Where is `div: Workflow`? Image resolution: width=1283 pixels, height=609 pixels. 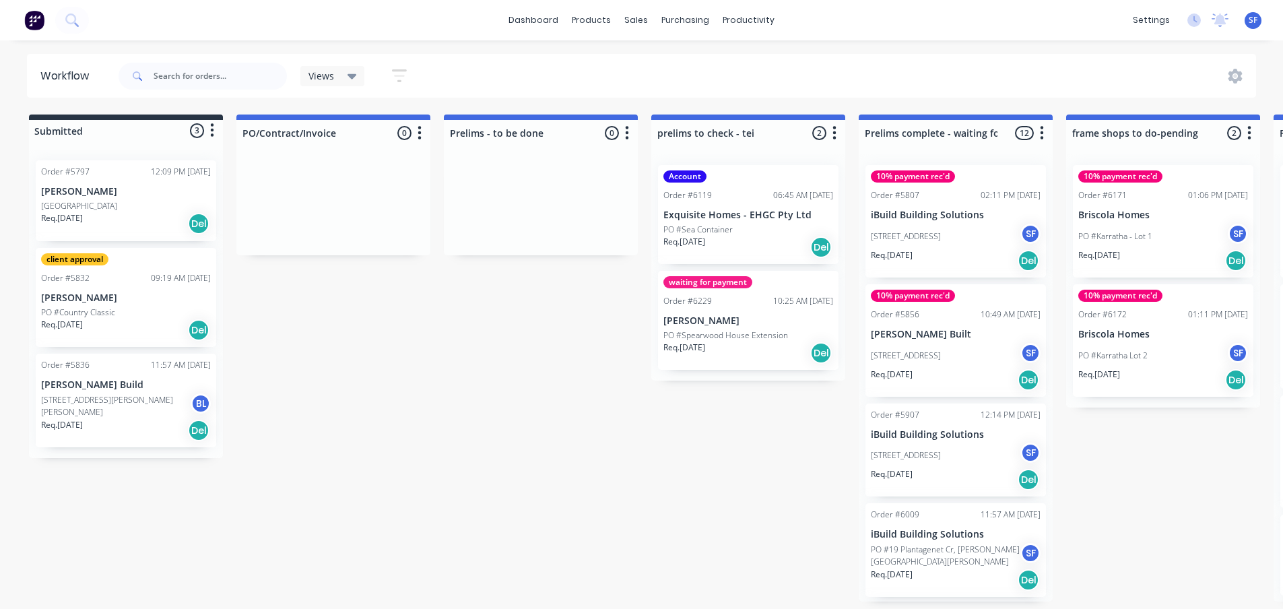 div: Workflow is located at coordinates (68, 76).